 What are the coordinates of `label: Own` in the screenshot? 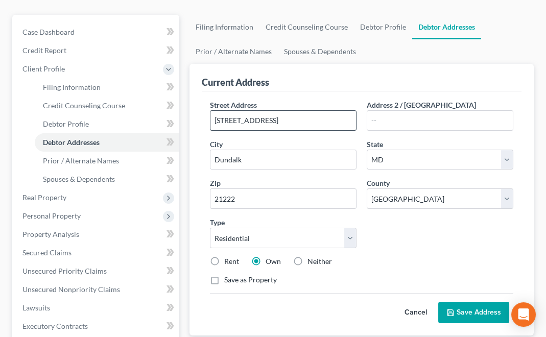 It's located at (273, 262).